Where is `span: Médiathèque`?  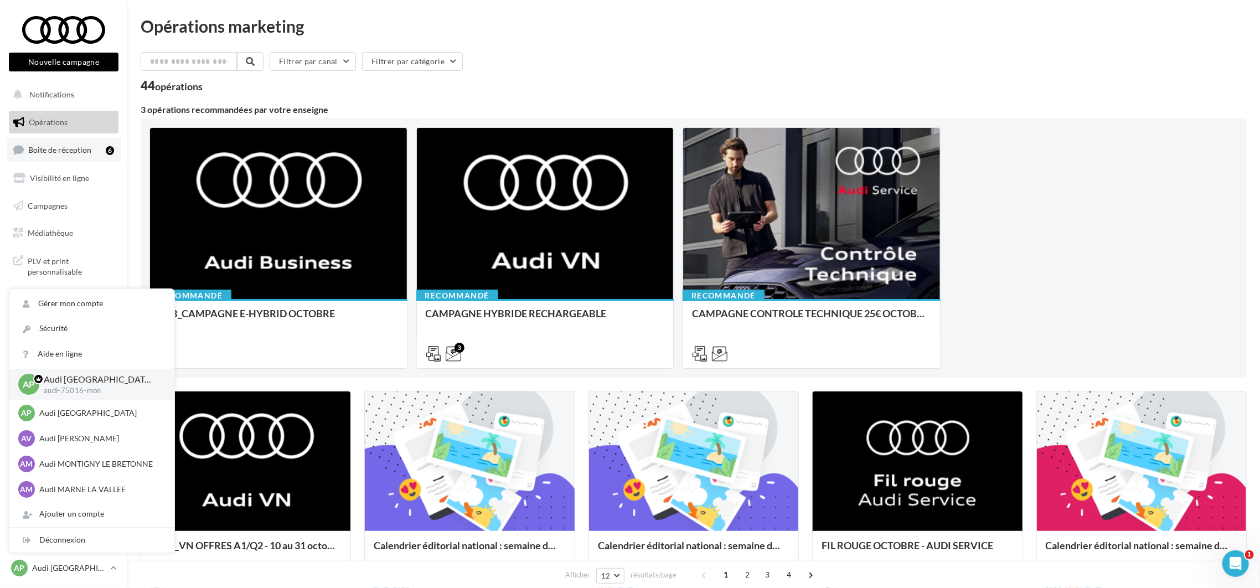 span: Médiathèque is located at coordinates (50, 233).